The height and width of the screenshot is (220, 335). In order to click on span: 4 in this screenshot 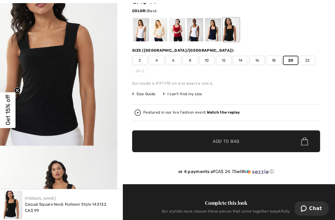, I will do `click(157, 60)`.